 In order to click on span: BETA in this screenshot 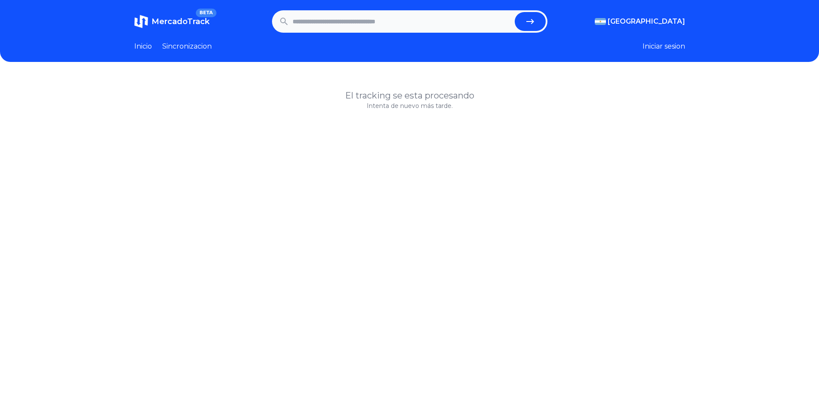, I will do `click(206, 13)`.